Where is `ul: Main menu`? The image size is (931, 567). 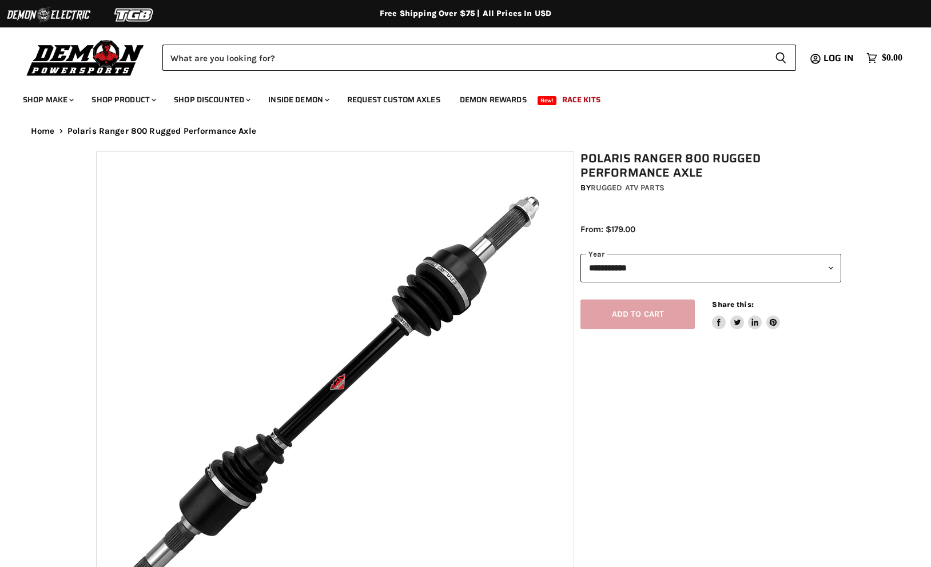
ul: Main menu is located at coordinates (457, 97).